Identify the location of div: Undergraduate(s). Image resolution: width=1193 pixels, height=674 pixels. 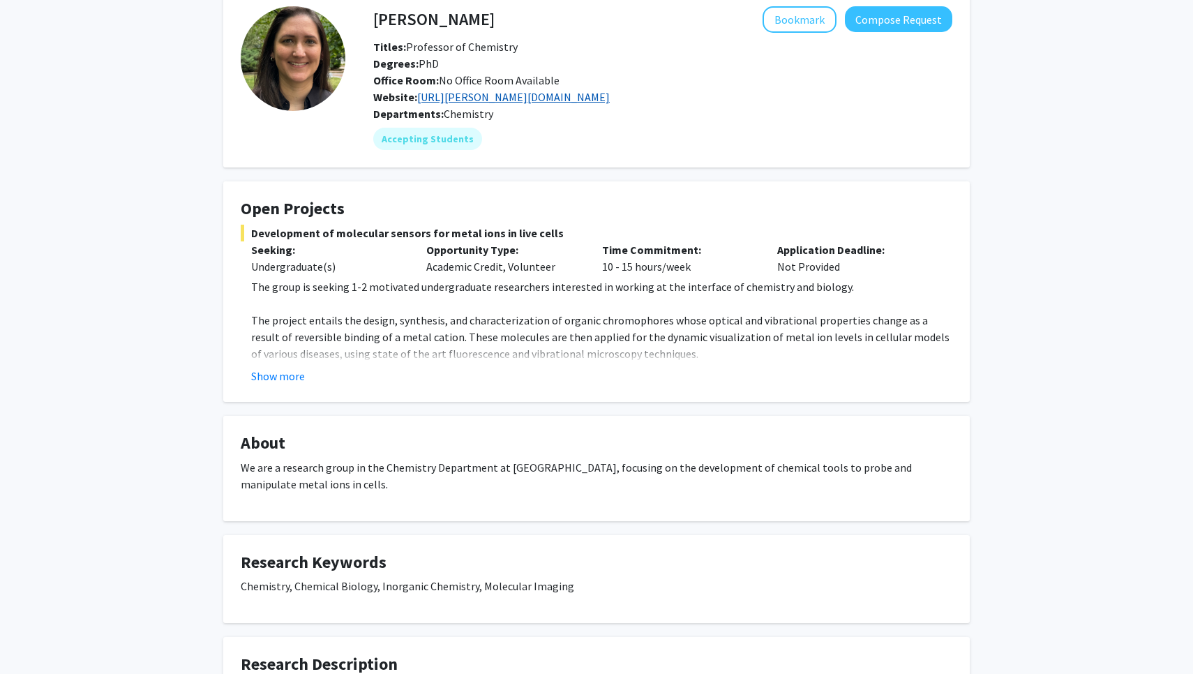
(328, 266).